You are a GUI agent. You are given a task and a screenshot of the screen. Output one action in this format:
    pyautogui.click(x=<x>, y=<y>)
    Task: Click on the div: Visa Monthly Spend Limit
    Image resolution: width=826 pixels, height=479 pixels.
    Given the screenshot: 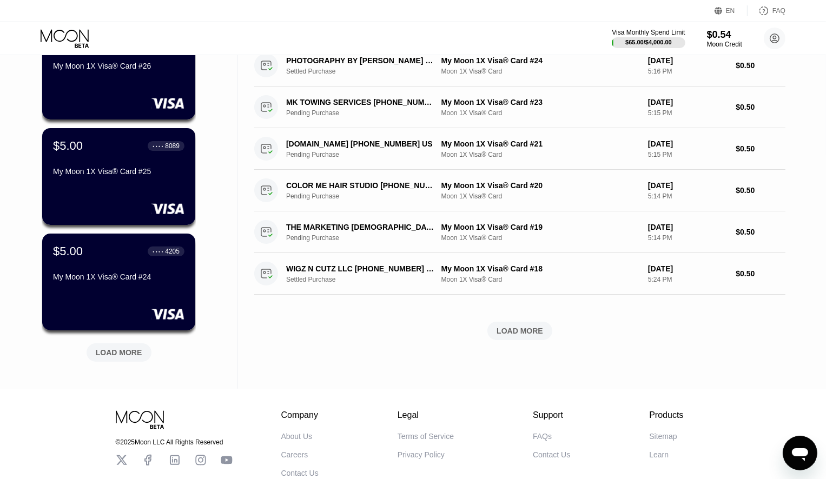 What is the action you would take?
    pyautogui.click(x=648, y=32)
    